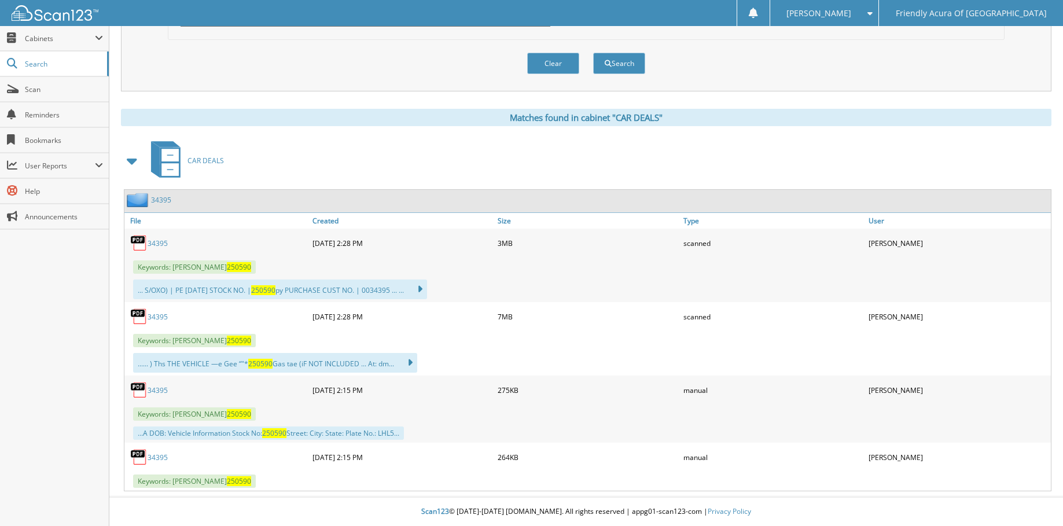 This screenshot has width=1063, height=526. I want to click on button: Search, so click(619, 63).